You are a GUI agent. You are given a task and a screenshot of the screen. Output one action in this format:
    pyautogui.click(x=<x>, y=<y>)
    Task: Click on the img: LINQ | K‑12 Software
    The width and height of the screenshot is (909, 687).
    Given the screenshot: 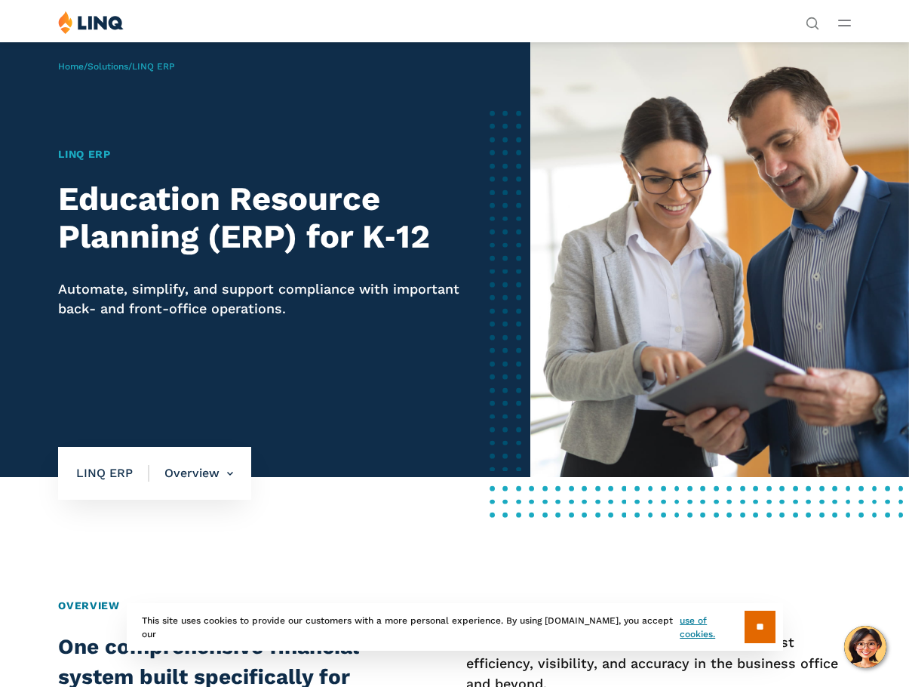 What is the action you would take?
    pyautogui.click(x=91, y=22)
    